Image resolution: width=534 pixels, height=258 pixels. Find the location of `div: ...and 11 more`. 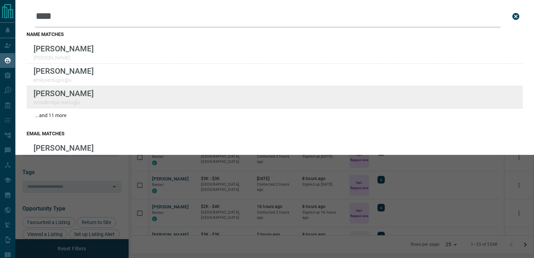

div: ...and 11 more is located at coordinates (275, 115).